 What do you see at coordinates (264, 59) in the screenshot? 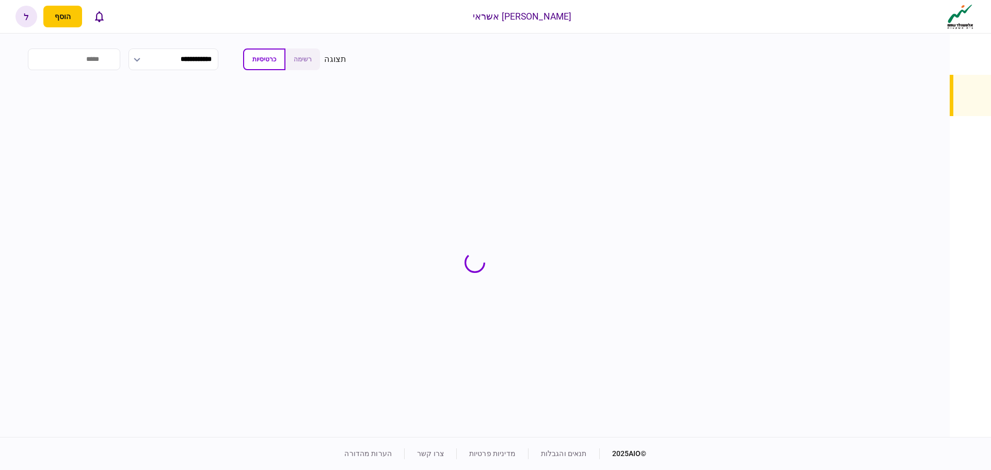
I see `button: כרטיסיות` at bounding box center [264, 59].